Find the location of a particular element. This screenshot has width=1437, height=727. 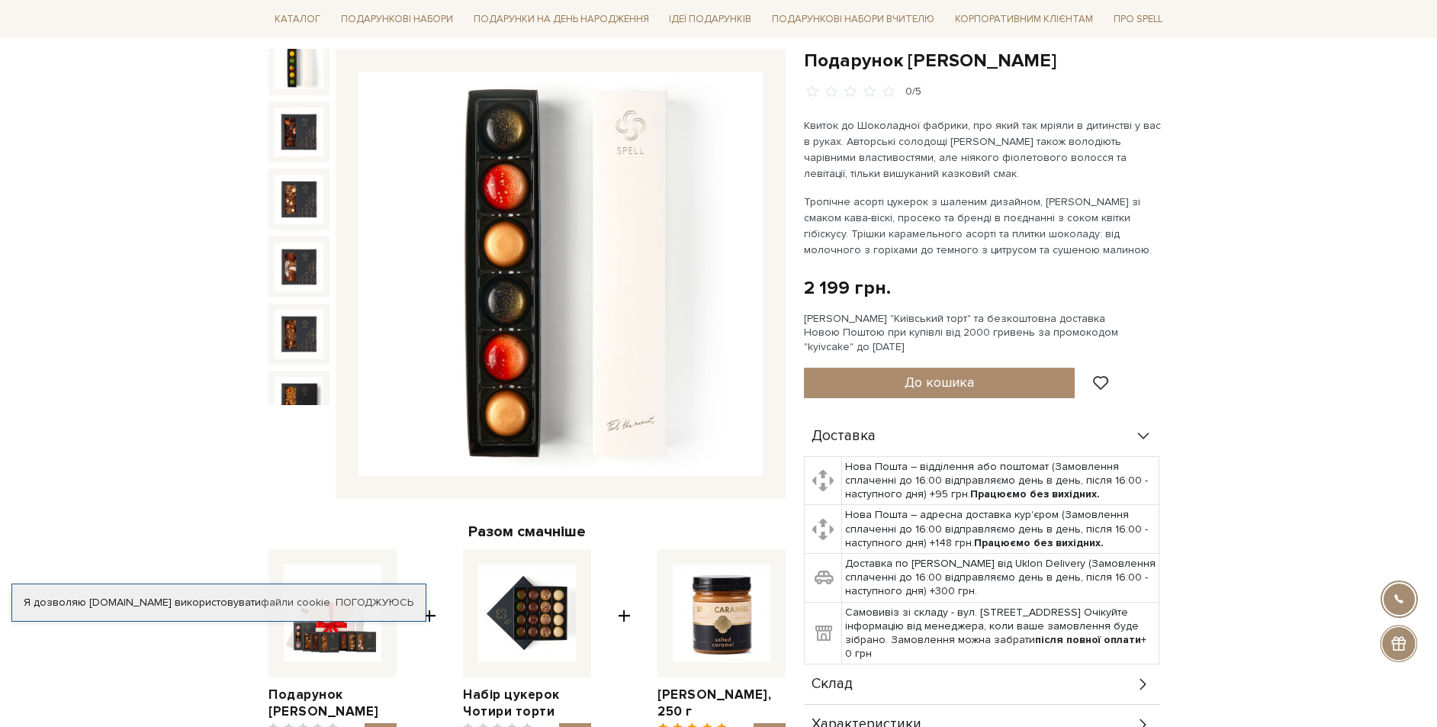

td: Нова Пошта – адресна доставка кур'єром (Замовлення сплаченні до 16:00 відправляємо день в день, п... is located at coordinates (1000, 529).